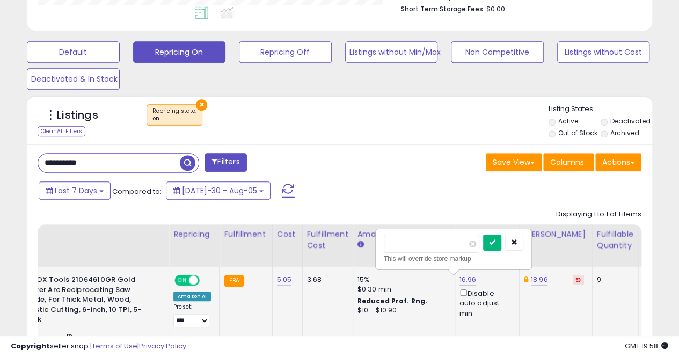  What do you see at coordinates (326, 280) in the screenshot?
I see `div: 3.68` at bounding box center [326, 280].